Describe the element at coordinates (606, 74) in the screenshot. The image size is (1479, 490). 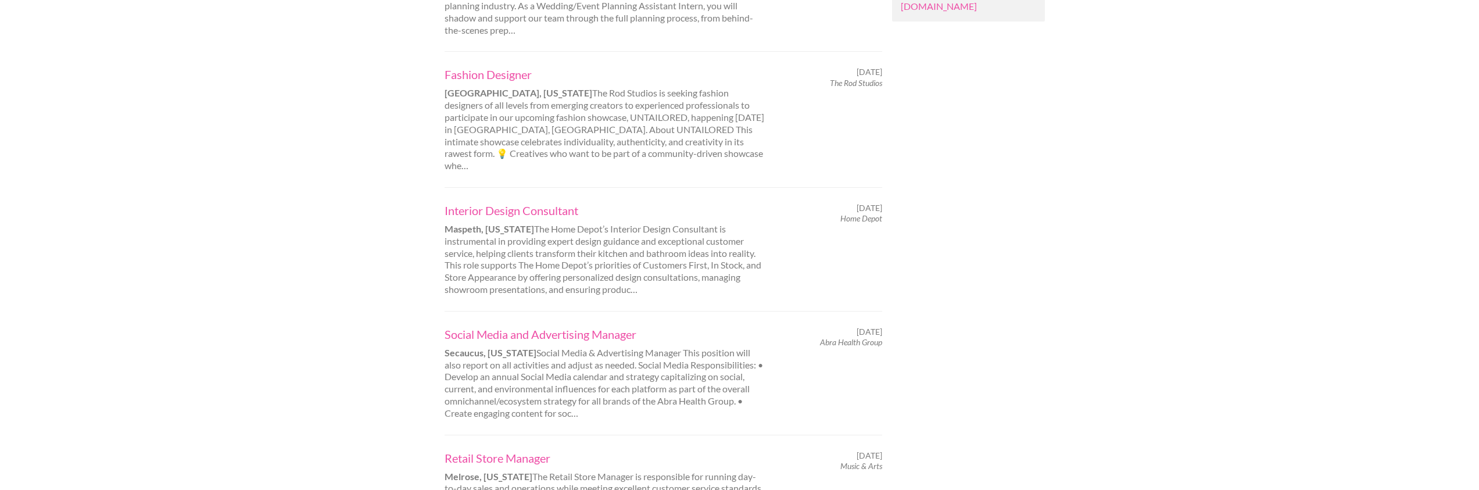
I see `a: Fashion Designer` at that location.